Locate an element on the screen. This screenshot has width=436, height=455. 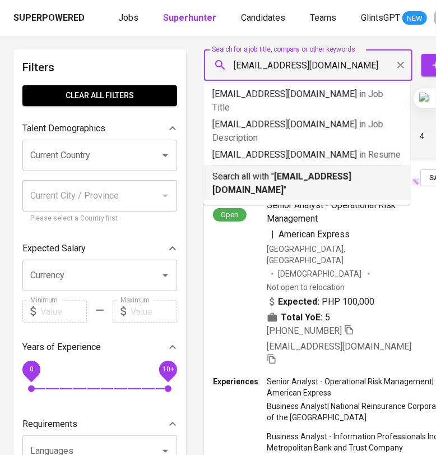
p: Please select a Country first is located at coordinates (100, 219).